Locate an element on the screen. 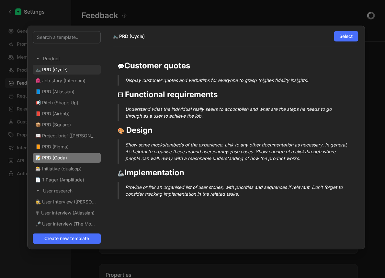 The width and height of the screenshot is (385, 278). div: 📝 PRD (Coda) is located at coordinates (67, 158).